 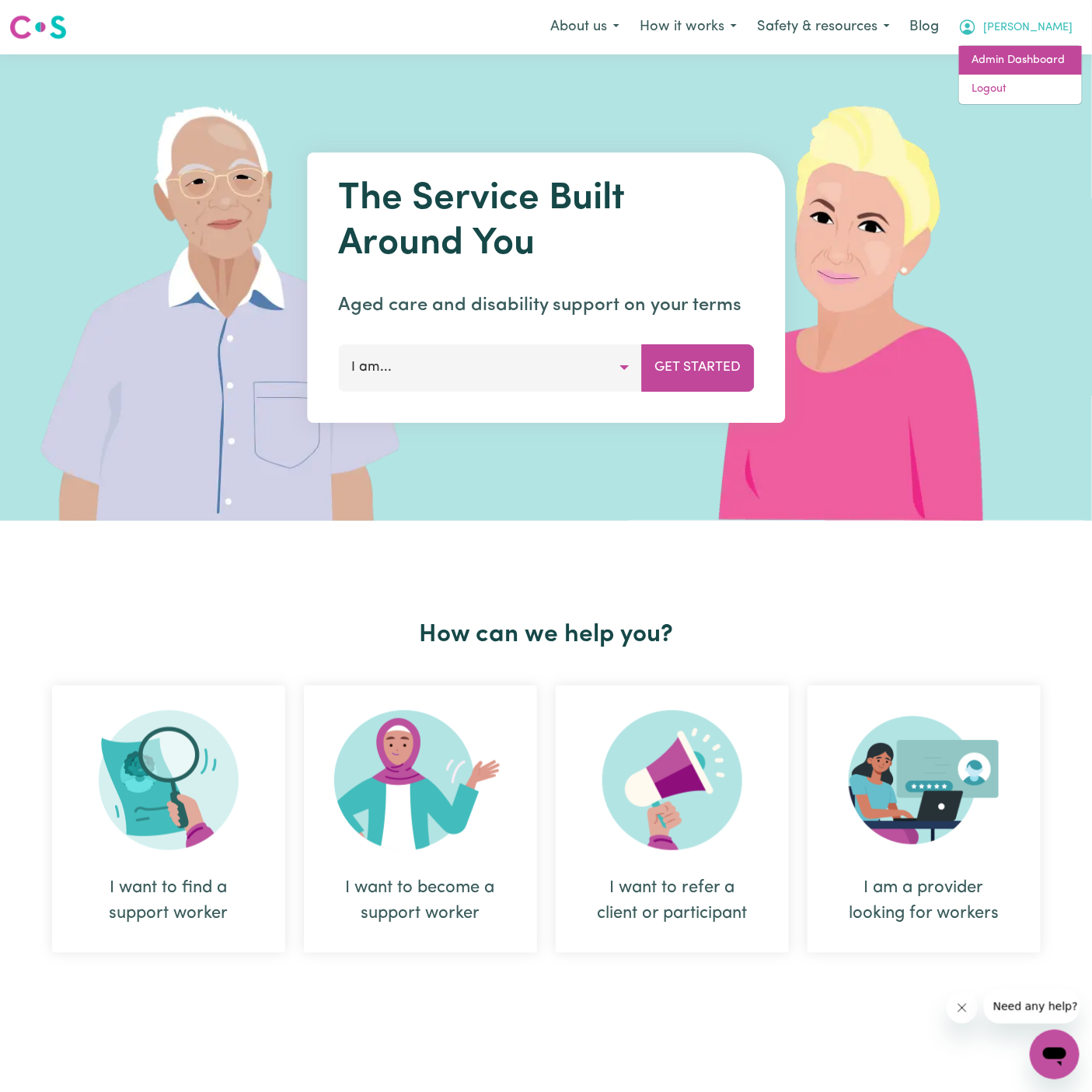 I want to click on img: Refer, so click(x=673, y=780).